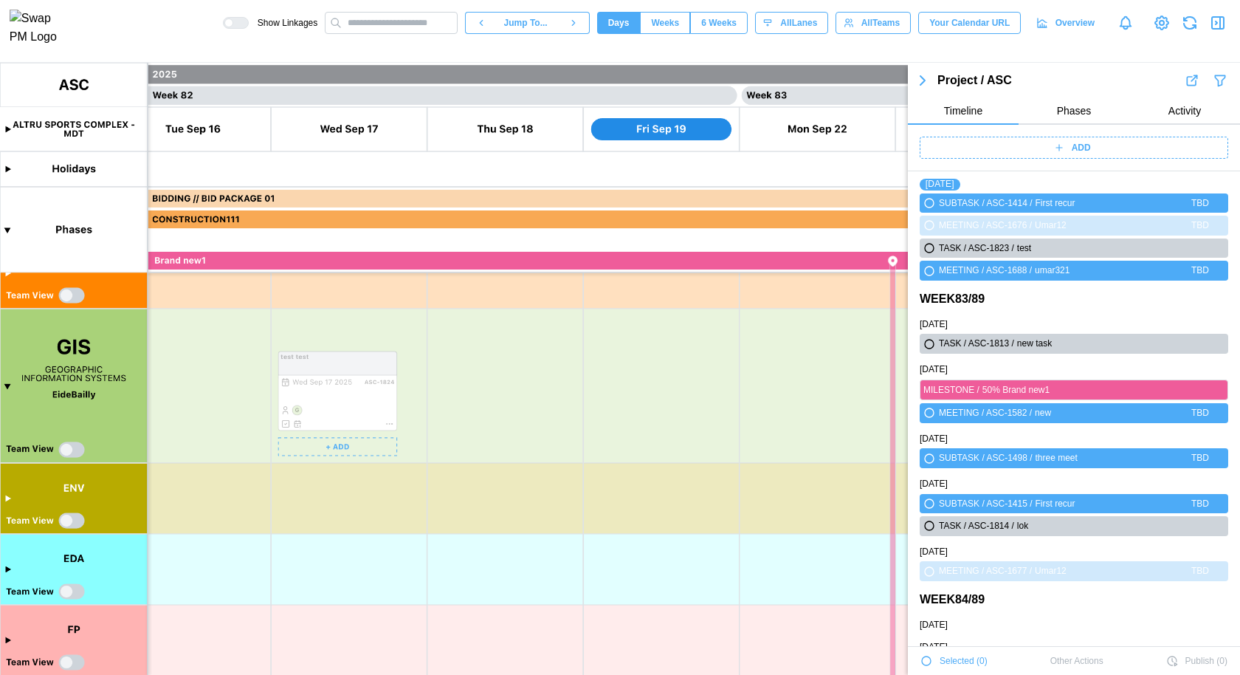 The height and width of the screenshot is (675, 1240). What do you see at coordinates (1075, 23) in the screenshot?
I see `span: Overview` at bounding box center [1075, 23].